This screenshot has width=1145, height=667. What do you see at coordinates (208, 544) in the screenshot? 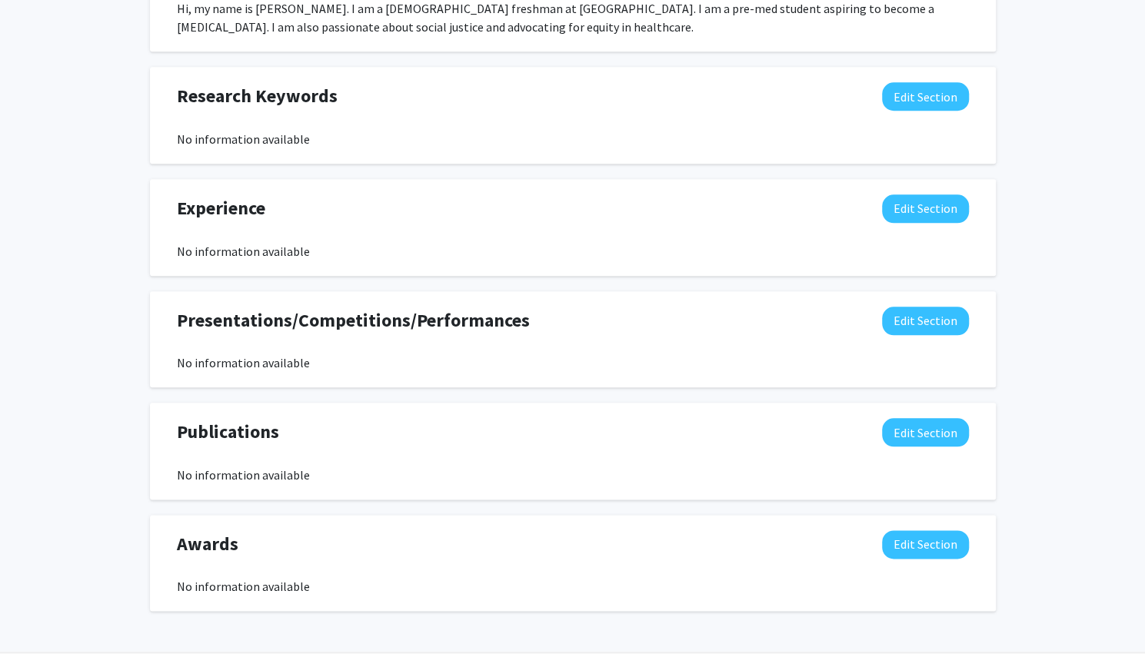
I see `span: Awards` at bounding box center [208, 544].